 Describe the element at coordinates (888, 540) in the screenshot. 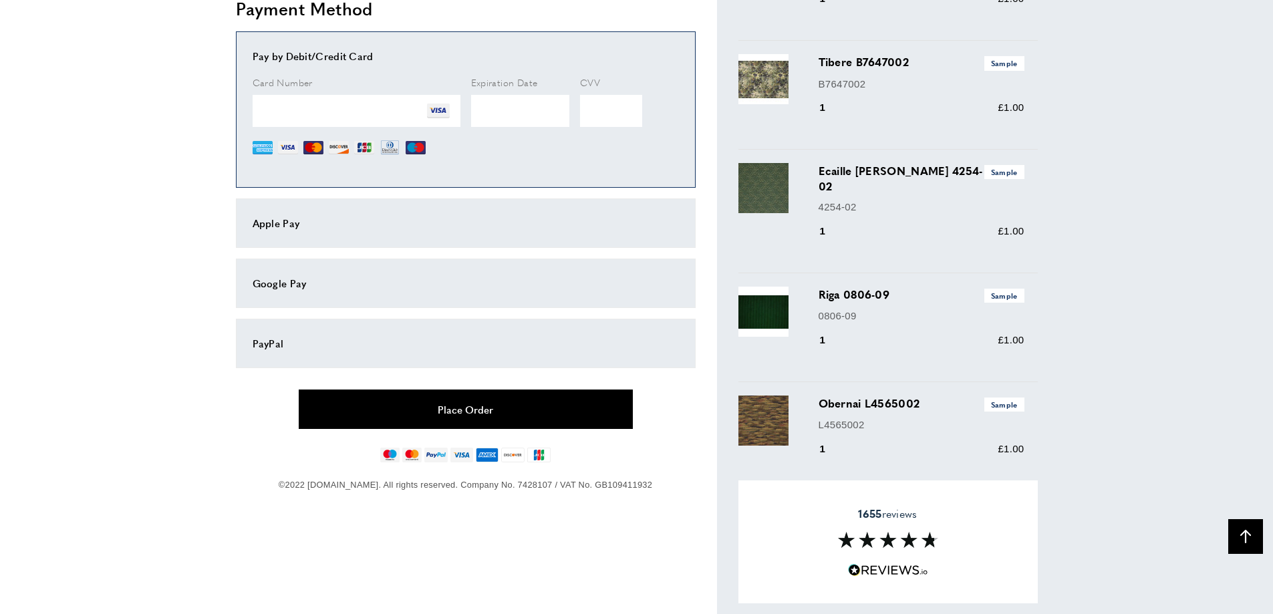

I see `img: Reviews section` at that location.